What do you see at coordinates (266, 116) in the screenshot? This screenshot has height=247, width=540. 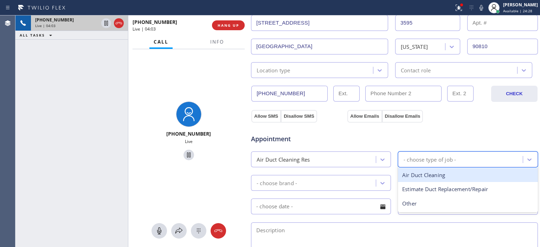 I see `button: Allow SMS` at bounding box center [266, 116].